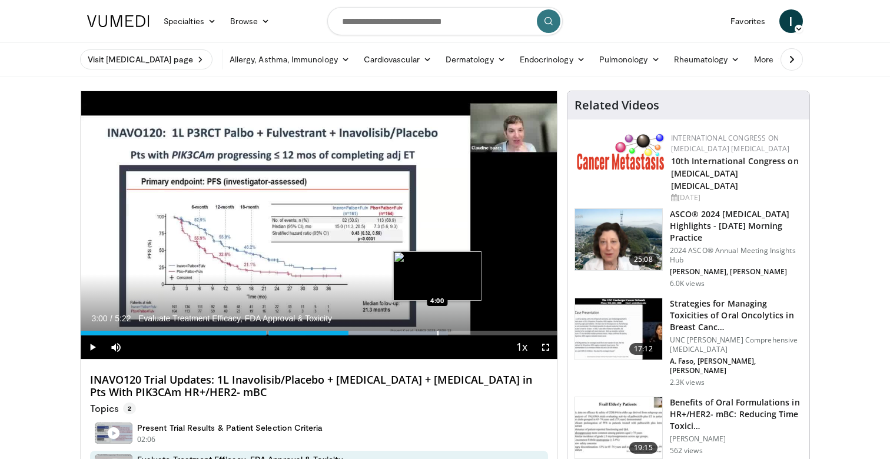  Describe the element at coordinates (621, 151) in the screenshot. I see `img: 6ff8bc22-9509-4454-a4f8-ac79dd3b8976.png.150x105_q85_autocrop_double_scale_upscale_version-0.2.png` at that location.